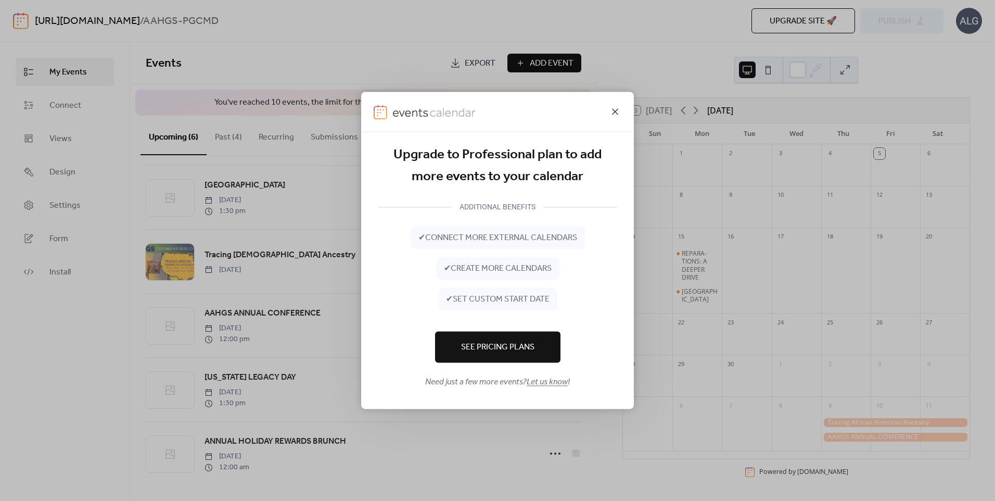  Describe the element at coordinates (498, 166) in the screenshot. I see `div: Upgrade to Professional plan to add more events to your calendar` at that location.